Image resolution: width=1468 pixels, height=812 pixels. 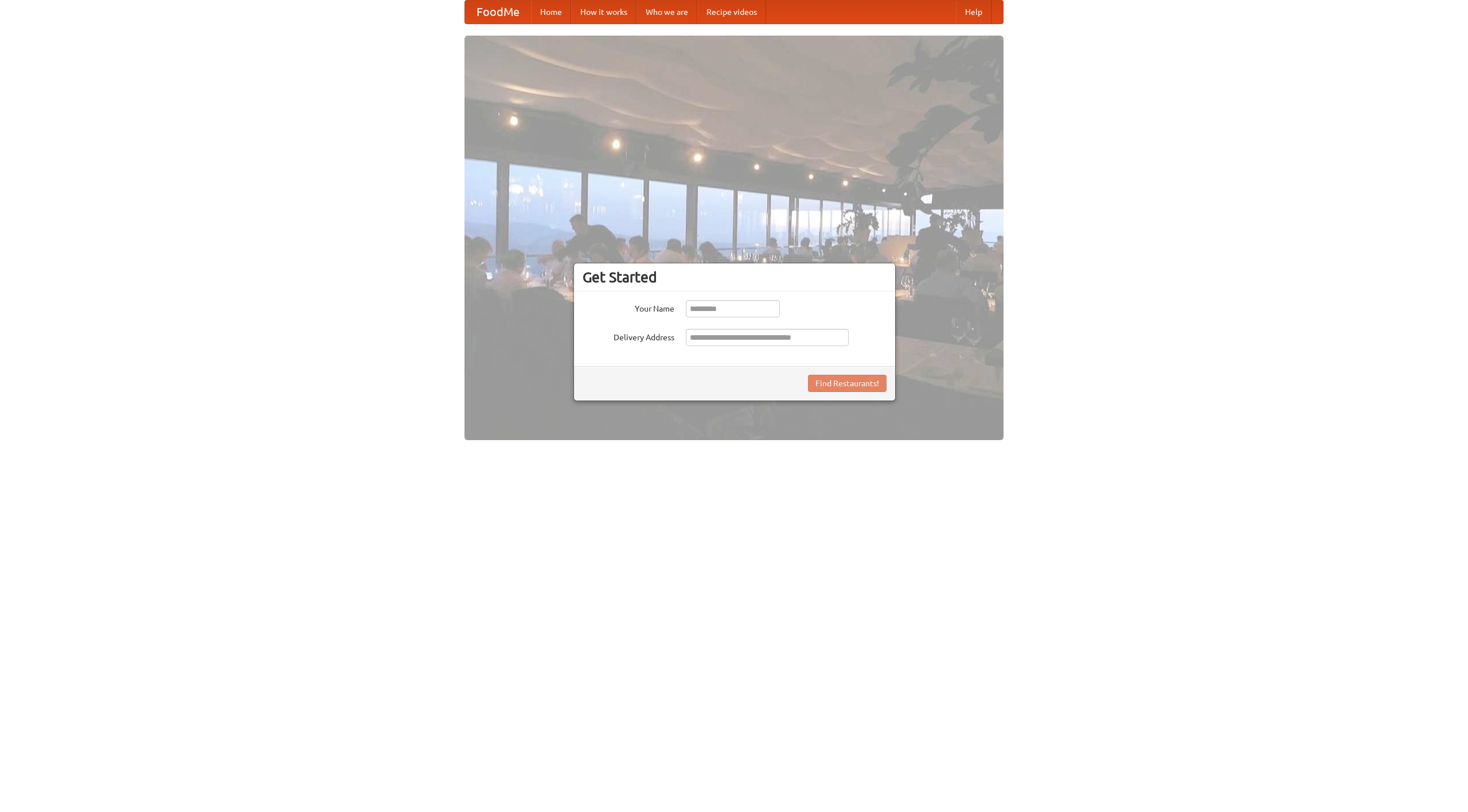 What do you see at coordinates (974, 12) in the screenshot?
I see `a: Help` at bounding box center [974, 12].